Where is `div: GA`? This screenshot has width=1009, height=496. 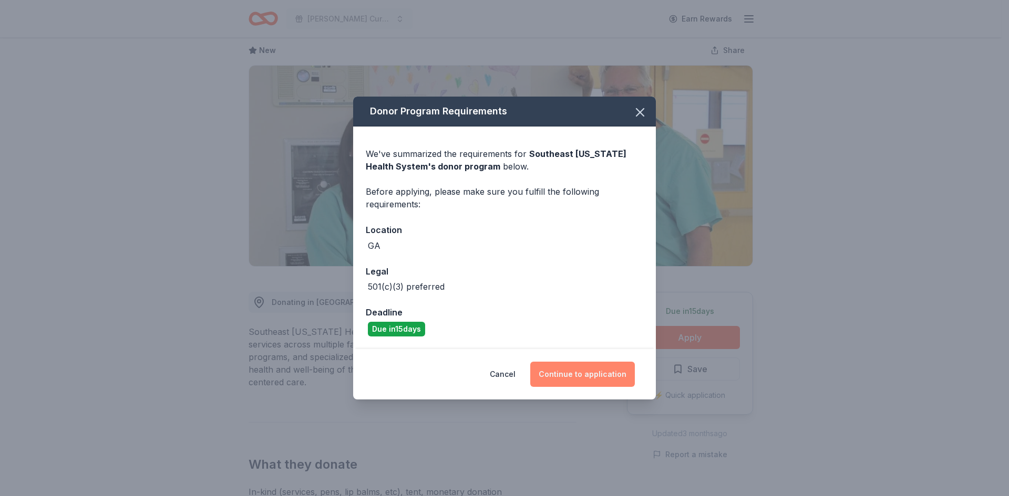
div: GA is located at coordinates (374, 246).